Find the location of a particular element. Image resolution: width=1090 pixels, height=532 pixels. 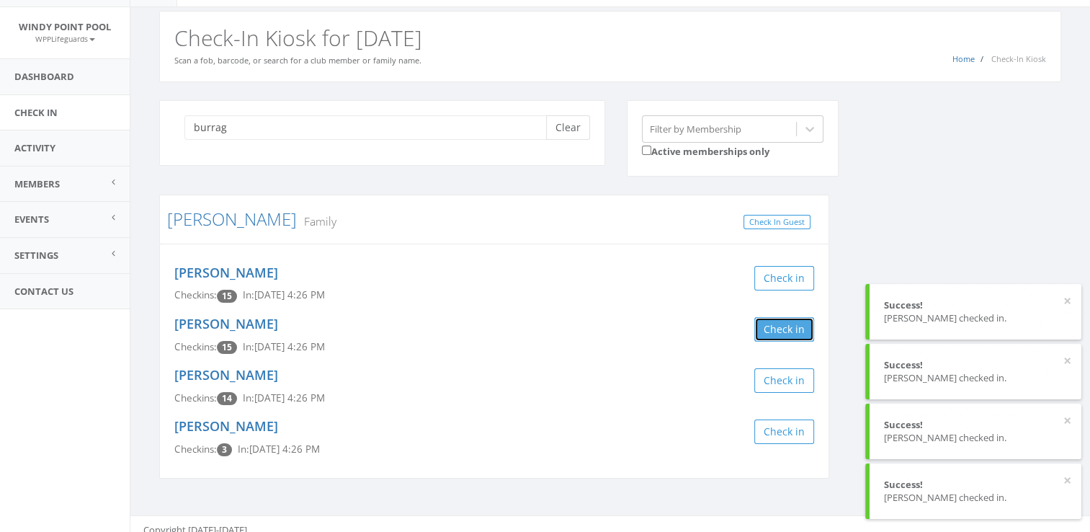

span: Settings is located at coordinates (36, 255).